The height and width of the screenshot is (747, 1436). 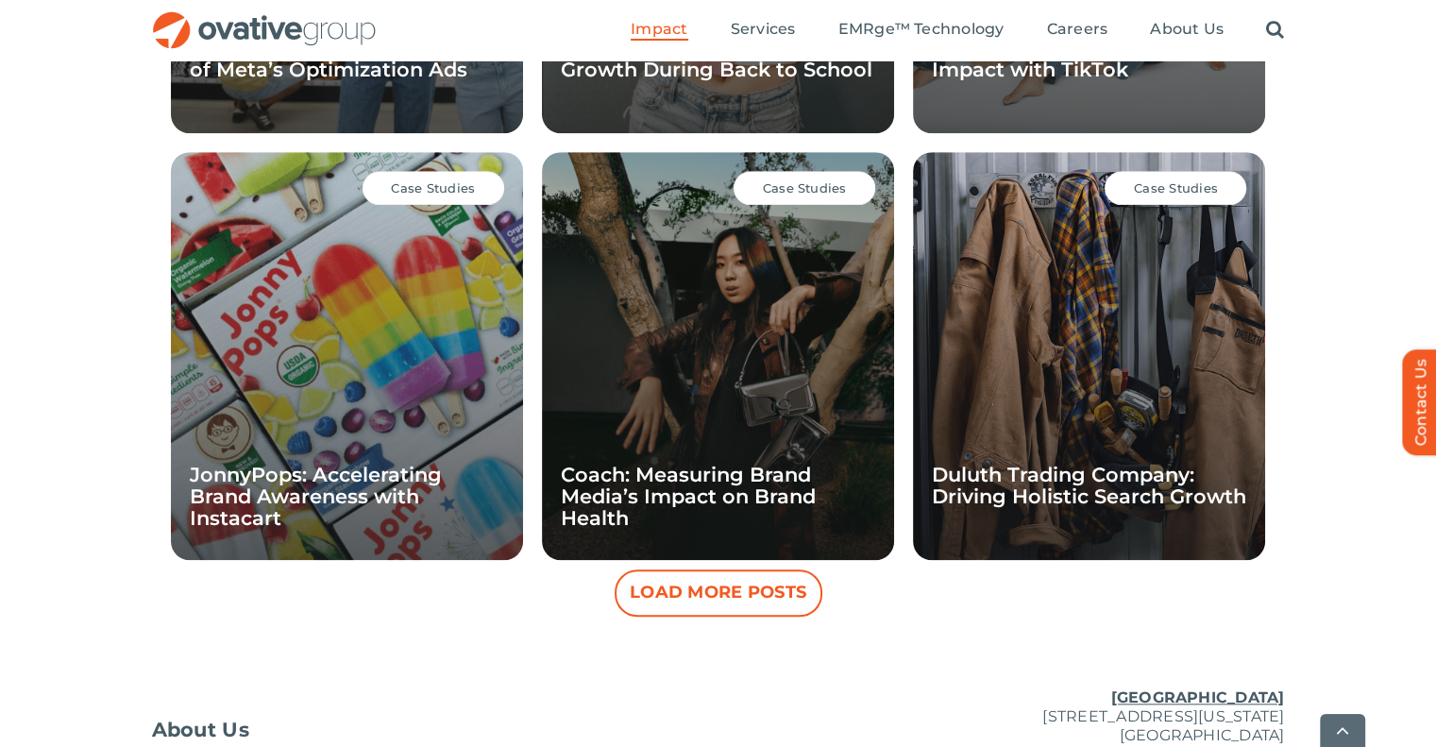 I want to click on a: Careers, so click(x=1077, y=30).